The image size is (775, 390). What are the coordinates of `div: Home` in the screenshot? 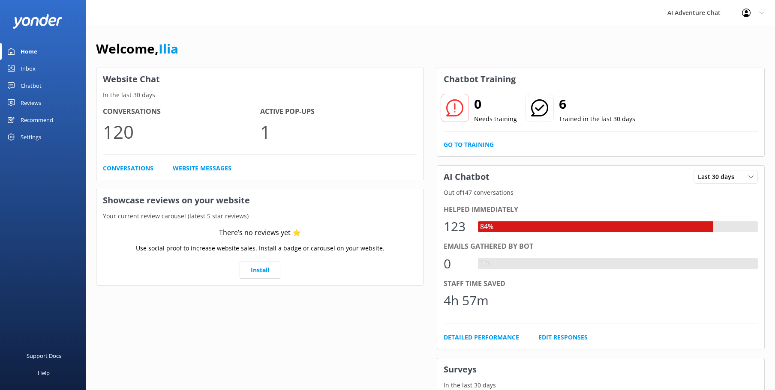 It's located at (29, 51).